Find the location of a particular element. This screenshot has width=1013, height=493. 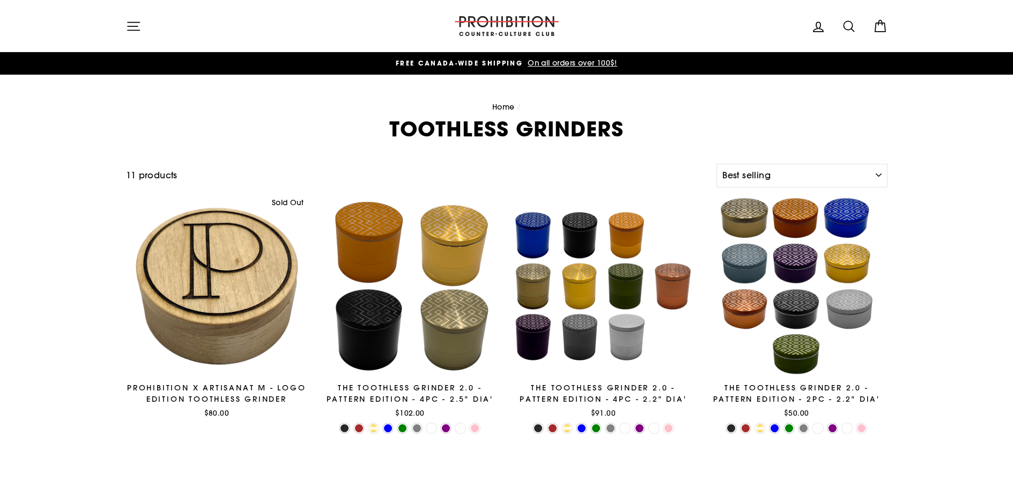

div: $102.00 is located at coordinates (410, 413).